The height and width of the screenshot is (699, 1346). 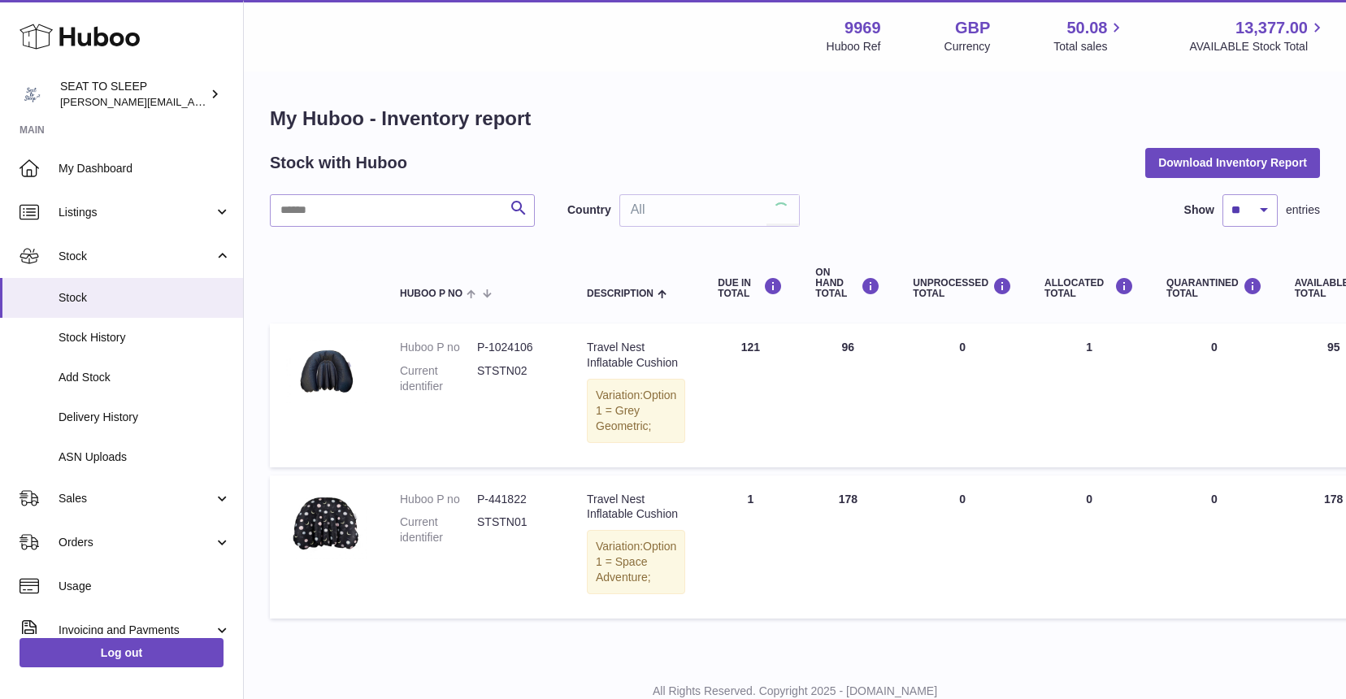 What do you see at coordinates (338, 163) in the screenshot?
I see `h2: Stock with Huboo` at bounding box center [338, 163].